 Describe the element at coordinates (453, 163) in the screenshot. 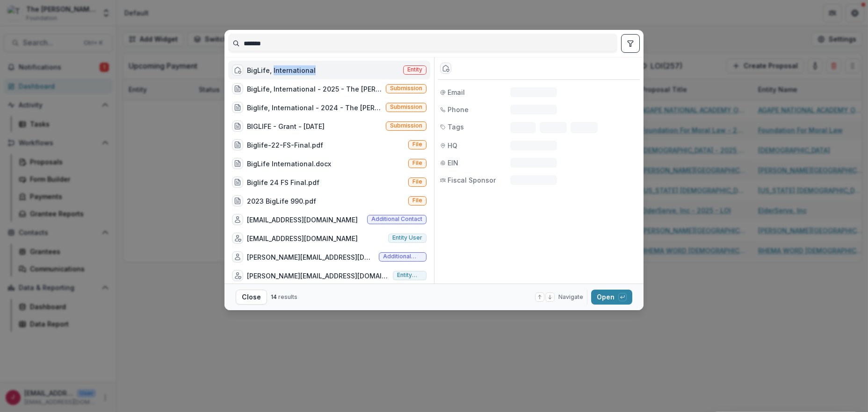

I see `span: EIN` at that location.